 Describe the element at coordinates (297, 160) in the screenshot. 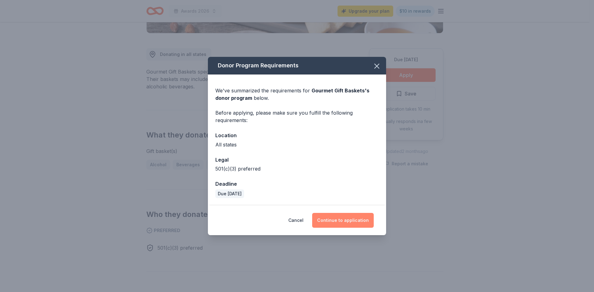

I see `div: Legal` at that location.